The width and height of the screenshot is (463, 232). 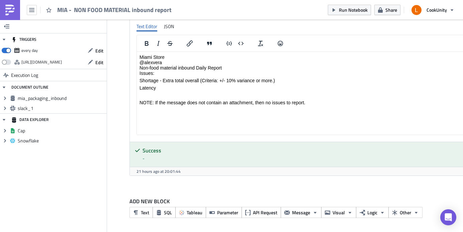 What do you see at coordinates (301, 213) in the screenshot?
I see `button: Message` at bounding box center [301, 213].